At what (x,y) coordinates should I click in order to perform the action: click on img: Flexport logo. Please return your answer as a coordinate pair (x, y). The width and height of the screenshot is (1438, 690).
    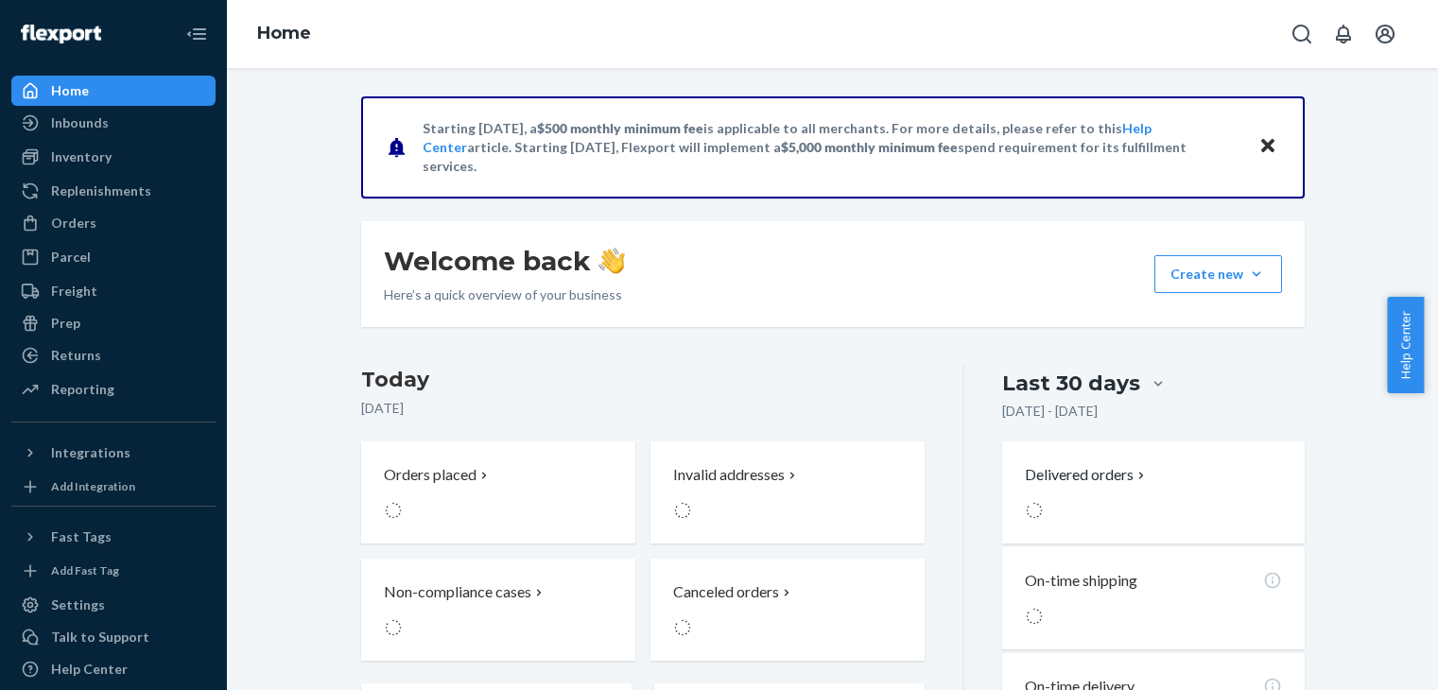
    Looking at the image, I should click on (61, 34).